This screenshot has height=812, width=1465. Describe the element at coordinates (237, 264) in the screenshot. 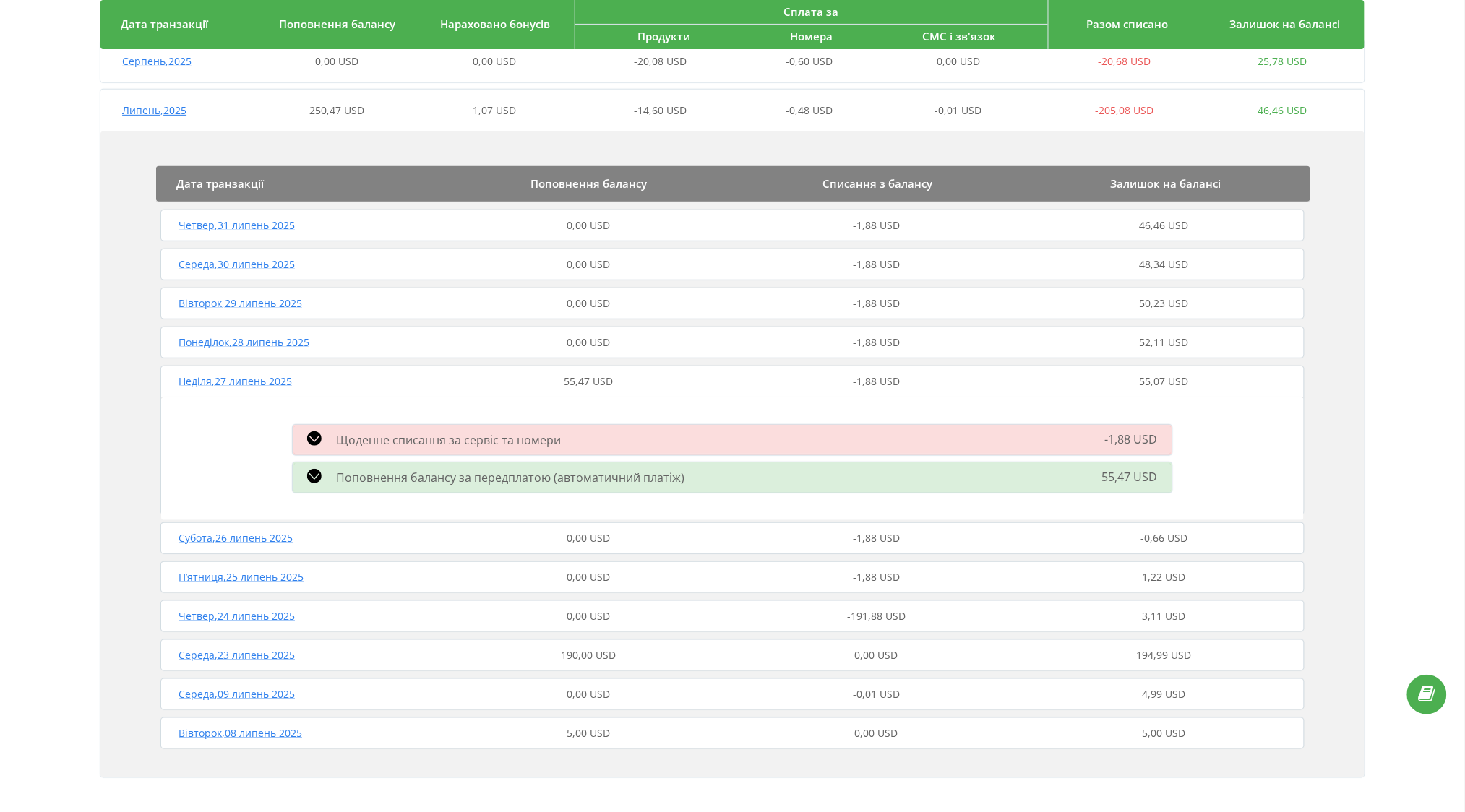

I see `span: Середа , 30 липень 2025` at that location.